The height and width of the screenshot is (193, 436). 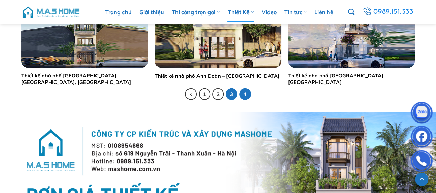 I want to click on a: Video, so click(x=269, y=12).